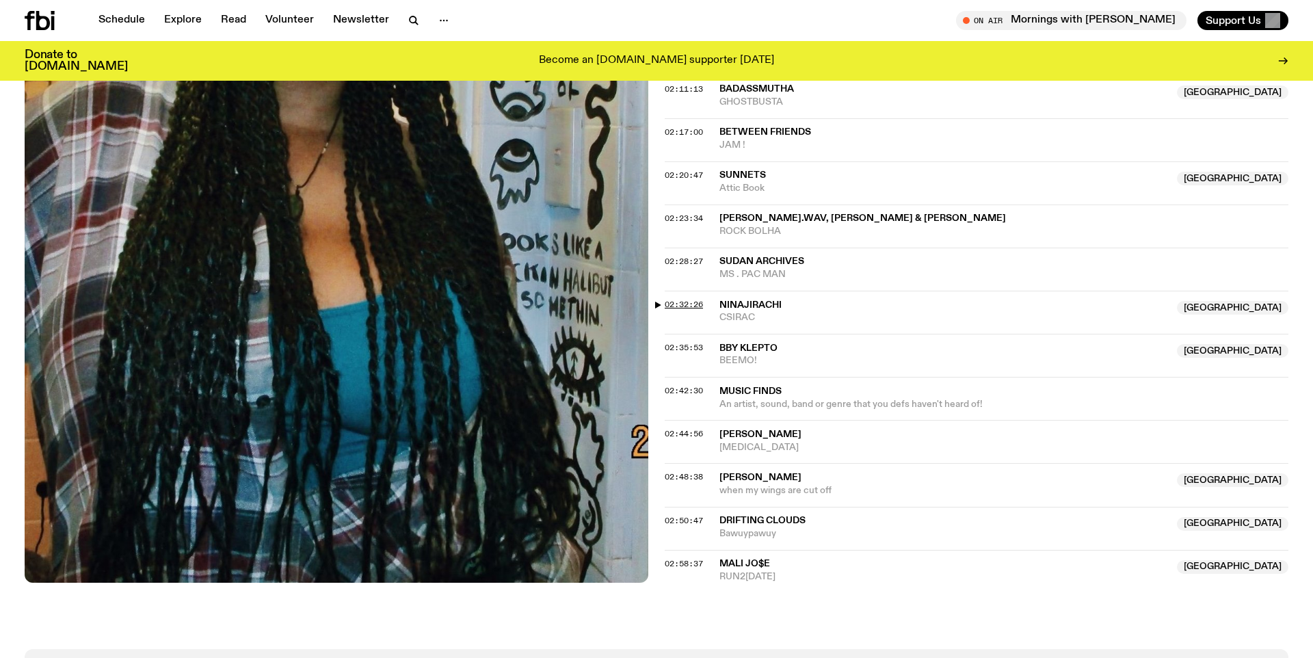 The height and width of the screenshot is (658, 1313). Describe the element at coordinates (851, 404) in the screenshot. I see `span: An artist, sound, band or genre that you defs haven't heard of!` at that location.